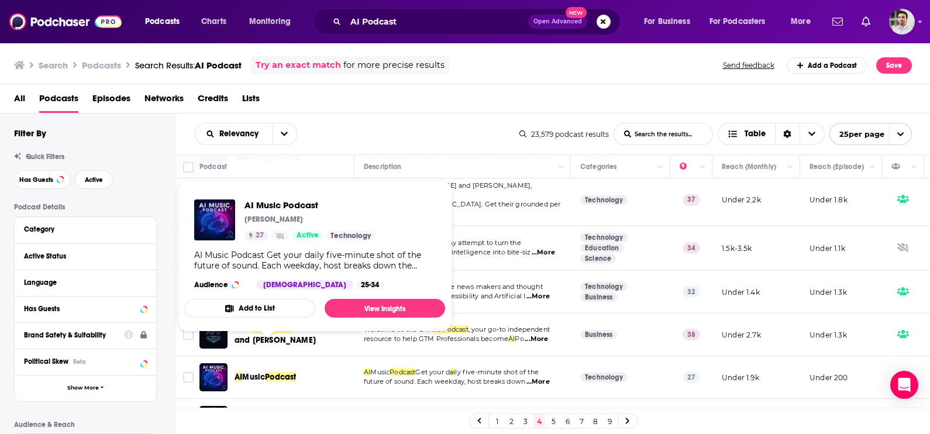  Describe the element at coordinates (81, 256) in the screenshot. I see `div: Active Status` at that location.